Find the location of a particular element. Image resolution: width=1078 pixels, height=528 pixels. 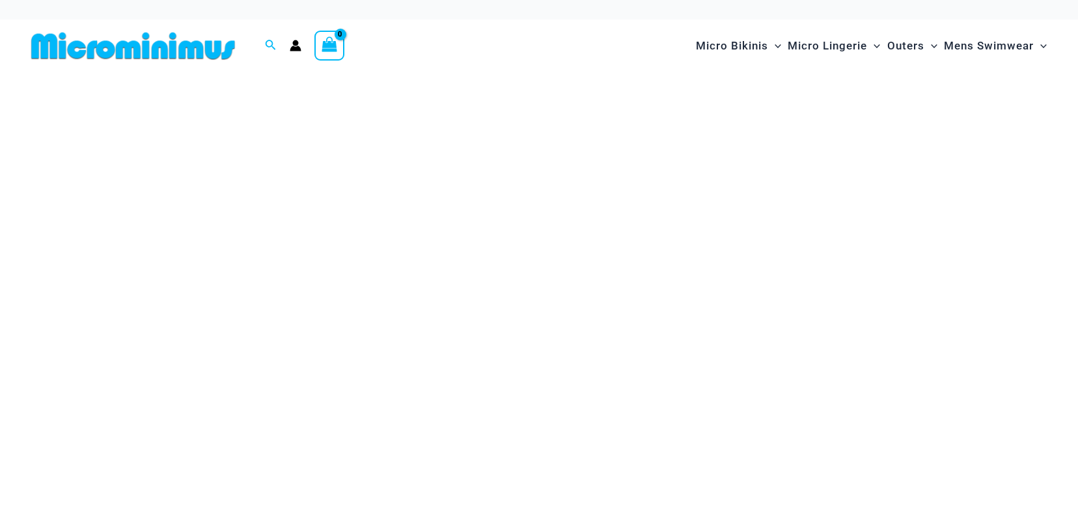

a: View Shopping Cart, empty is located at coordinates (329, 46).